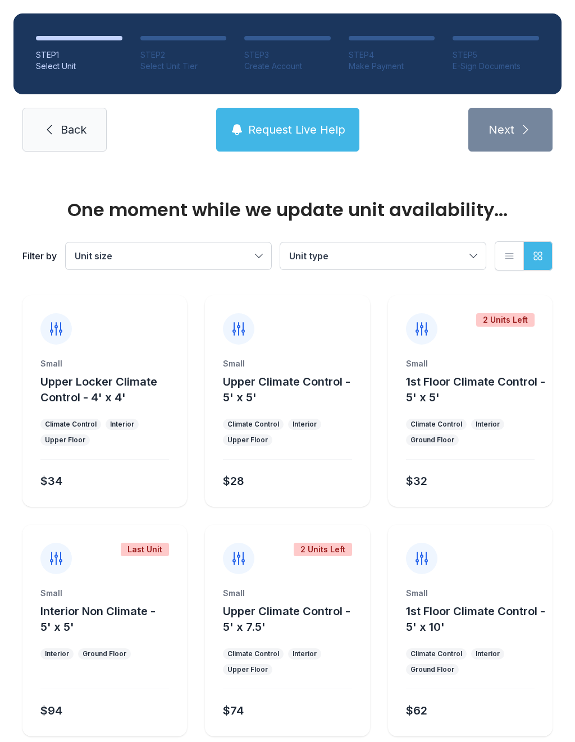 This screenshot has height=742, width=575. I want to click on div: STEP 2, so click(184, 55).